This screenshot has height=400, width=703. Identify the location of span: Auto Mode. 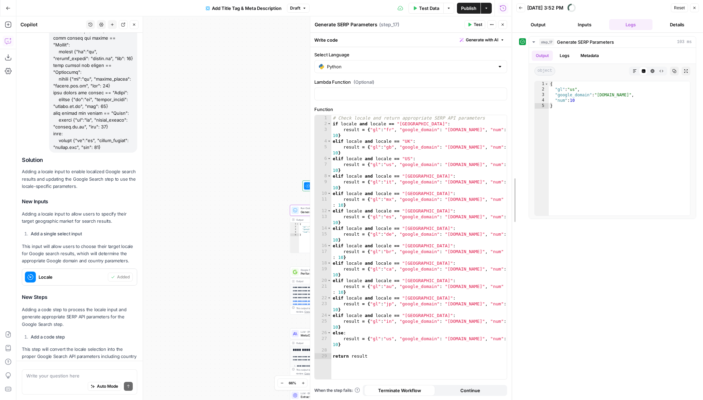
(108, 386).